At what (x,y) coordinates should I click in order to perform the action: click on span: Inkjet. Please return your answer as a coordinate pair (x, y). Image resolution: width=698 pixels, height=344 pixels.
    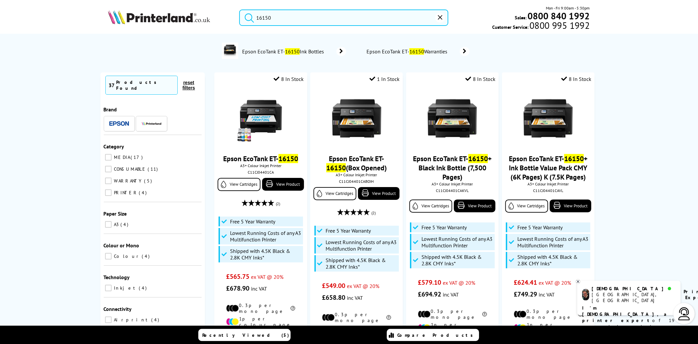
    Looking at the image, I should click on (125, 288).